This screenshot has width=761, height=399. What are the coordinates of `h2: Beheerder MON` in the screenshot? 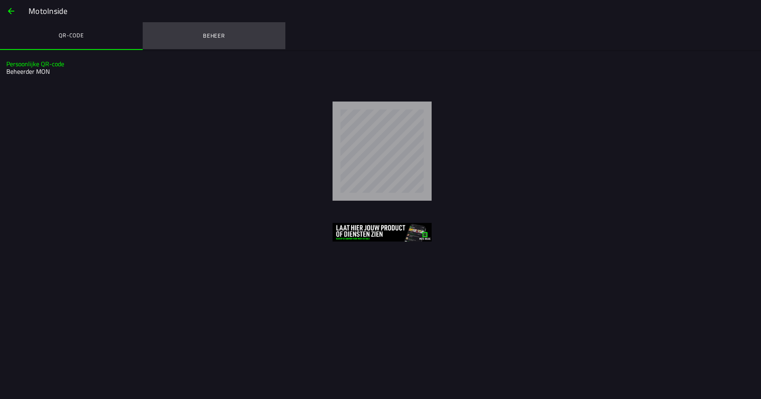 It's located at (379, 71).